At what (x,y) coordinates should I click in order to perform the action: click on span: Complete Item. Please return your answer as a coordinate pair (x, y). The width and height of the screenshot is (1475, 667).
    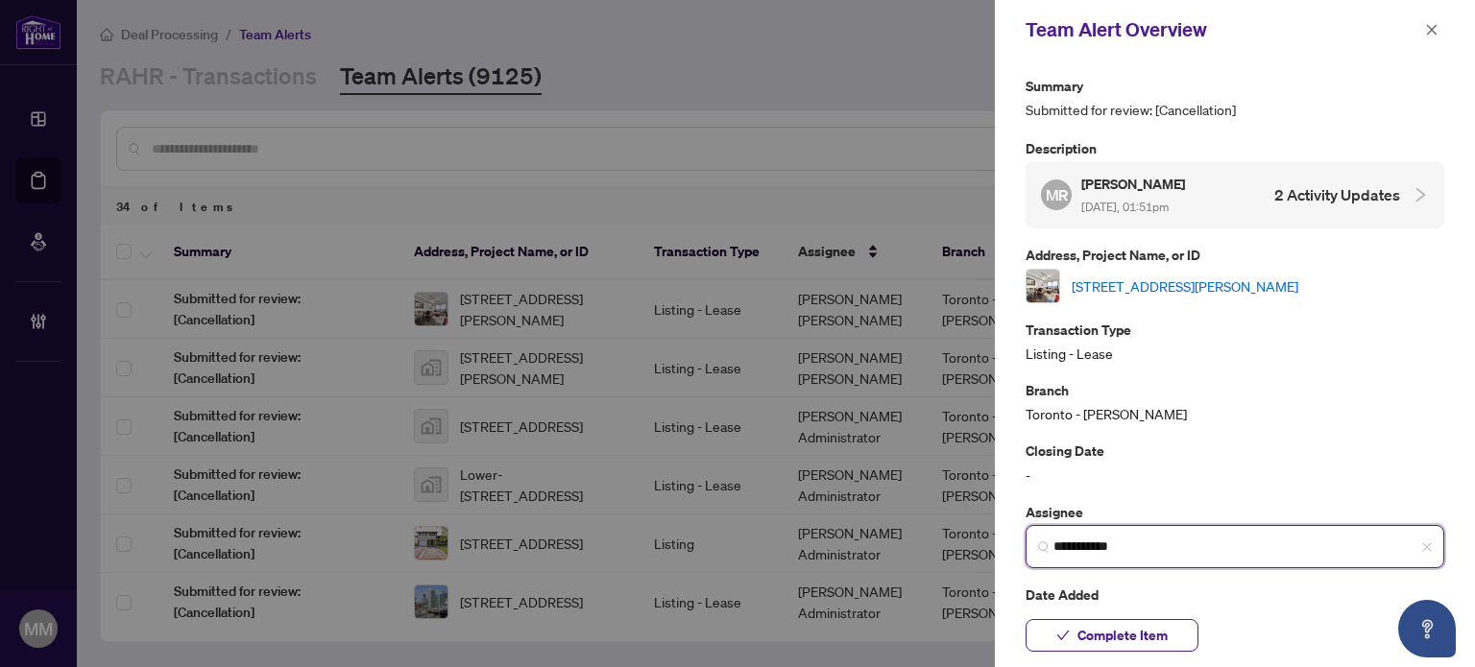
    Looking at the image, I should click on (1123, 636).